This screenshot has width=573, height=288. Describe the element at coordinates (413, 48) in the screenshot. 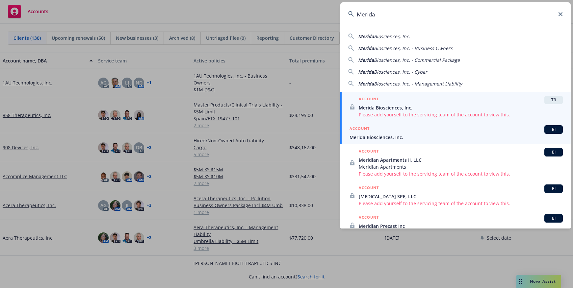

I see `span: Biosciences, Inc. - Business Owners` at that location.